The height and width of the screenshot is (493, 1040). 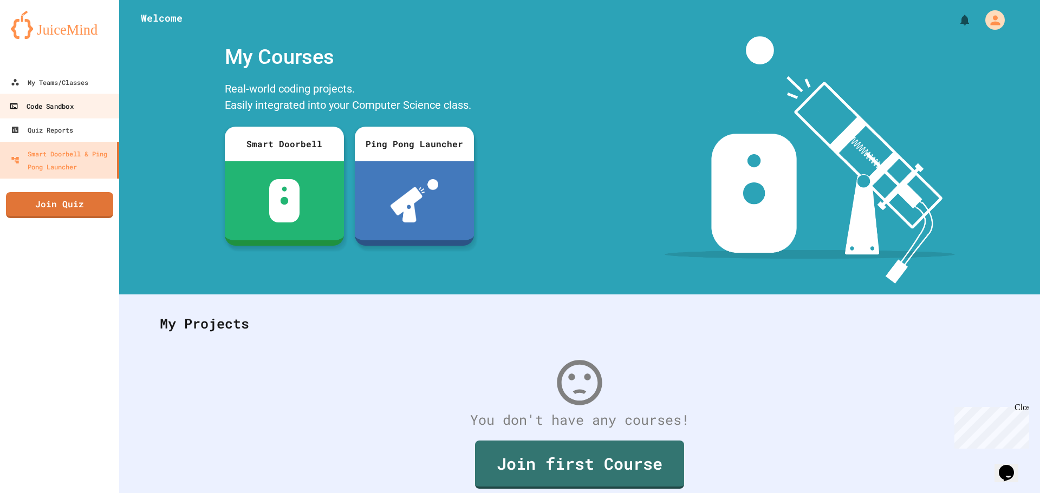 I want to click on div: My Notifications, so click(x=956, y=20).